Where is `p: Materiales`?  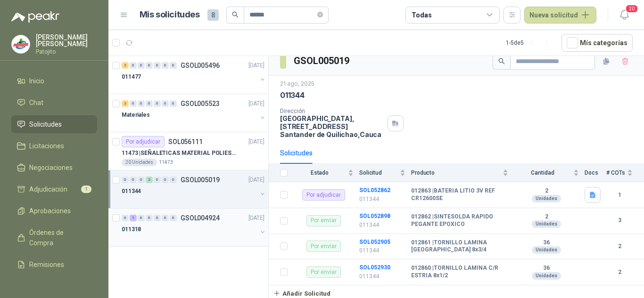 p: Materiales is located at coordinates (136, 115).